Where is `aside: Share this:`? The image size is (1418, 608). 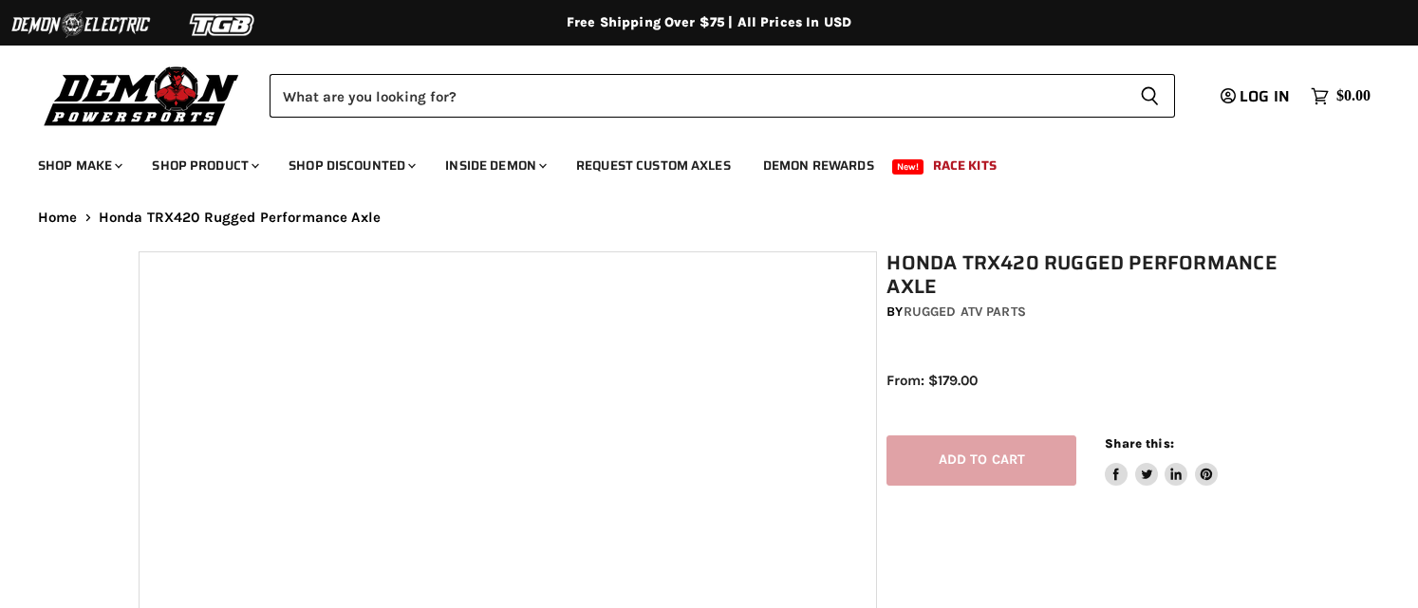
aside: Share this: is located at coordinates (1161, 460).